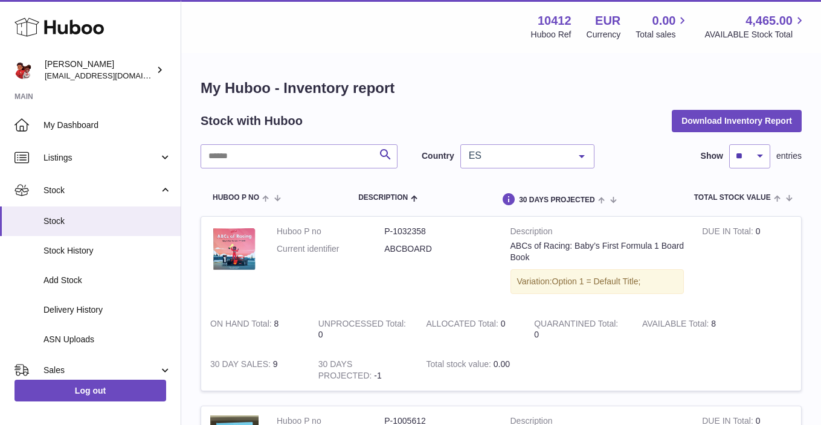 The image size is (821, 425). I want to click on span: Total sales, so click(662, 34).